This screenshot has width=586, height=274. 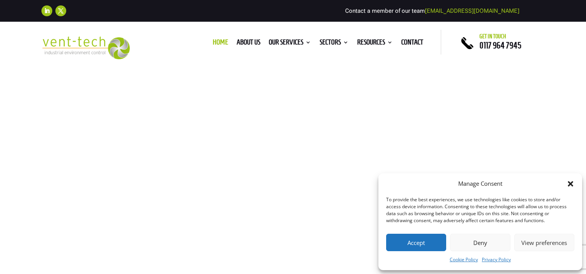 I want to click on a: Resources, so click(x=375, y=44).